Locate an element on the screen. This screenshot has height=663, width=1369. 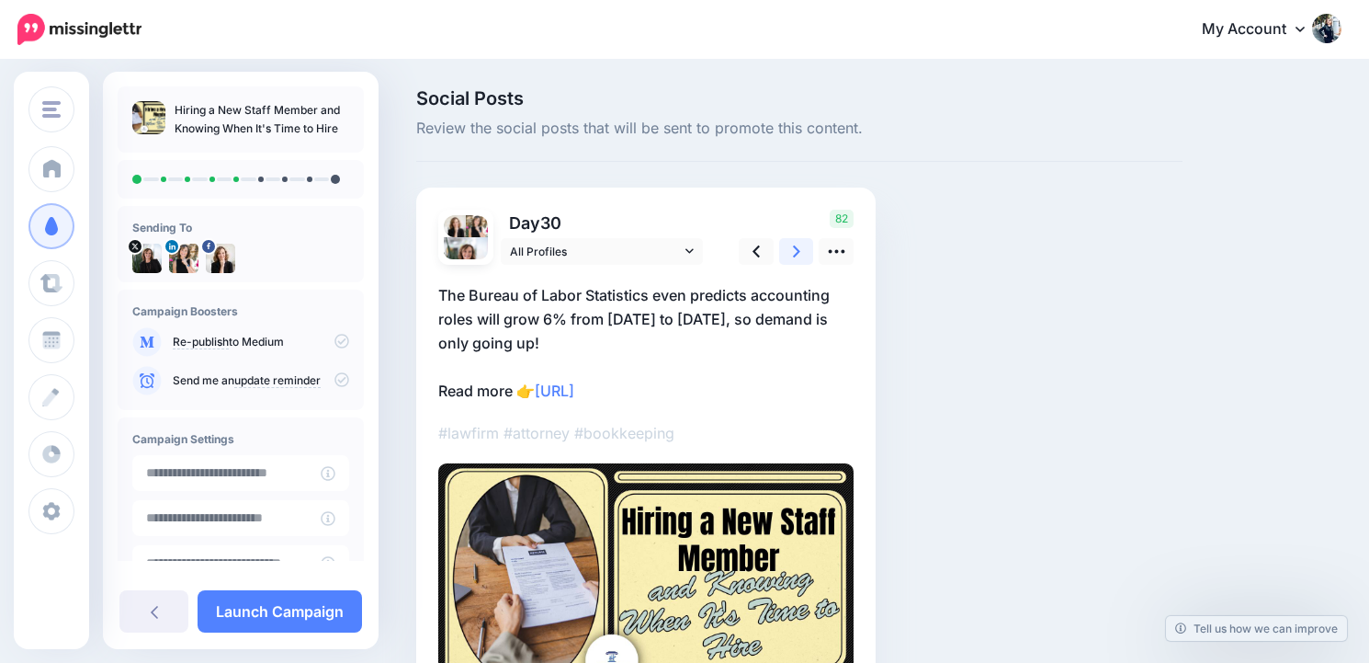
img: menu.png is located at coordinates (51, 109).